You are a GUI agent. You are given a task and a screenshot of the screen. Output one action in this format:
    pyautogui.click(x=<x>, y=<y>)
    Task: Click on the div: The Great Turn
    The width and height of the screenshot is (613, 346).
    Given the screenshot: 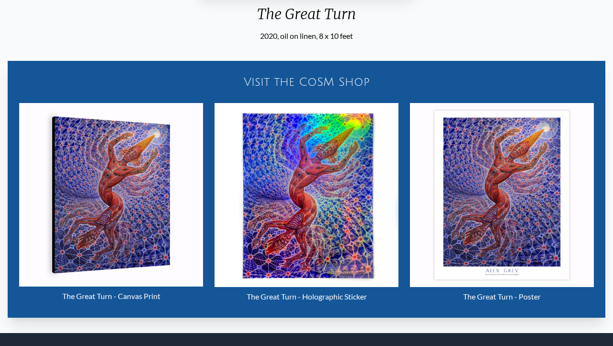 What is the action you would take?
    pyautogui.click(x=306, y=18)
    